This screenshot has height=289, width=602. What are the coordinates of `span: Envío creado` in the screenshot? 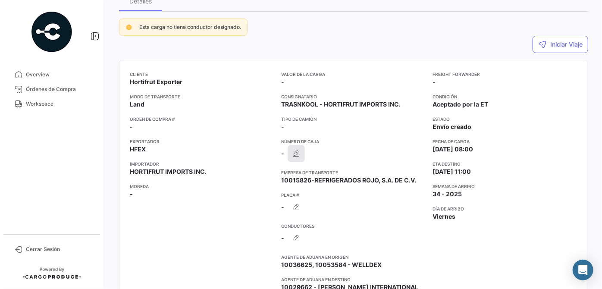 It's located at (452, 127).